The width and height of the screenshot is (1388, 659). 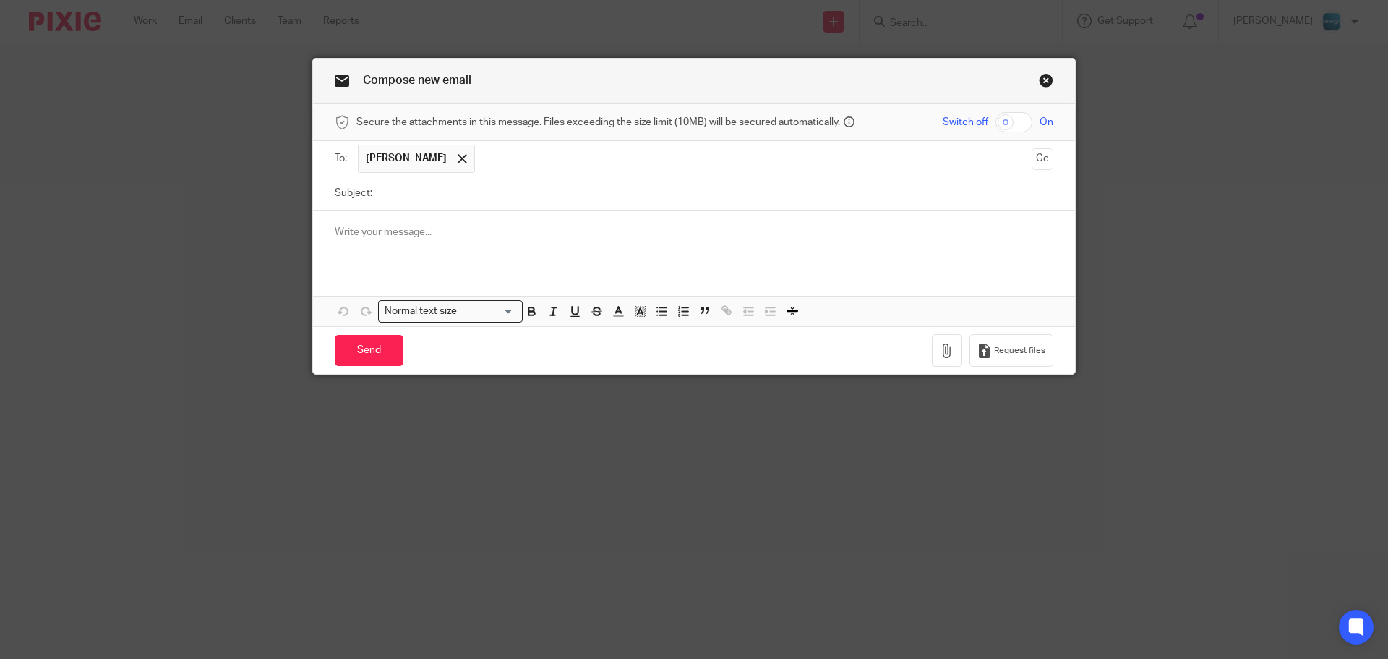 I want to click on button: Request files, so click(x=1011, y=350).